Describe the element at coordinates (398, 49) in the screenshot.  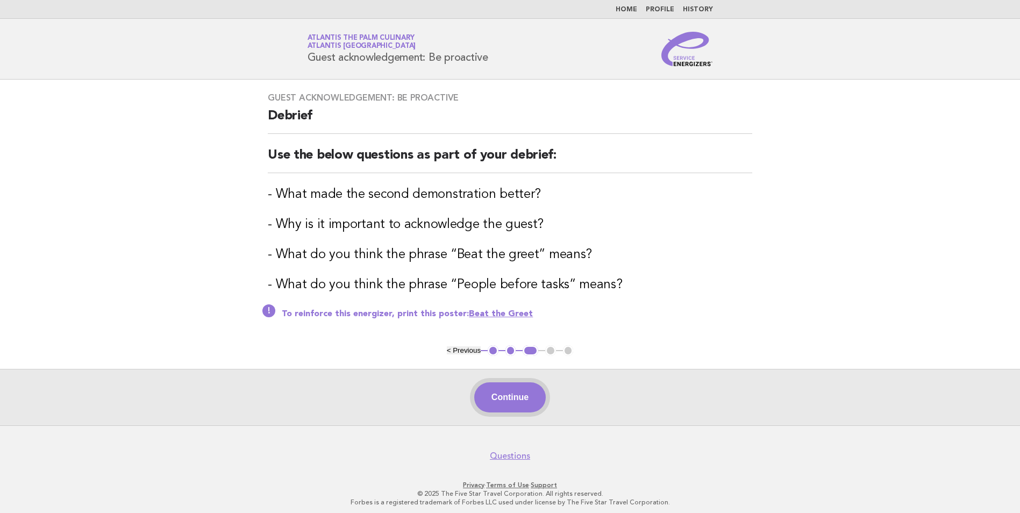
I see `h1: Guest acknowledgement: Be proactive` at that location.